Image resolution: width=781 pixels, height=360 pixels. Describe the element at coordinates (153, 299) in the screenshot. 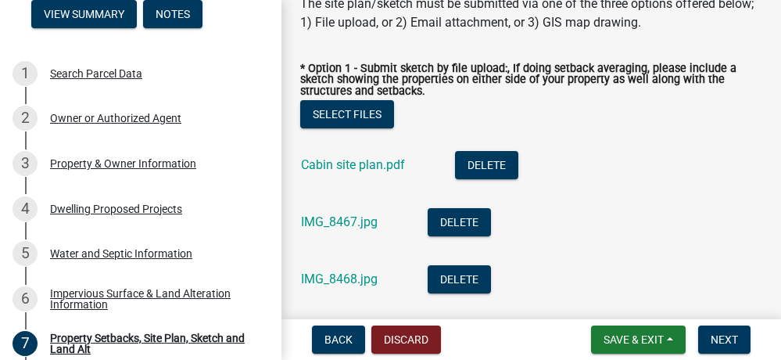

I see `div: Impervious Surface & Land Alteration Information` at that location.